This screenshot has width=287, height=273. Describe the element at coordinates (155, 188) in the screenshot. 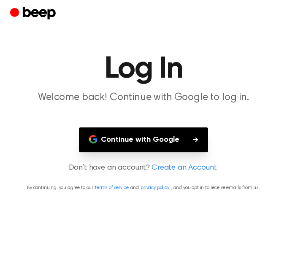

I see `a: privacy policy` at that location.